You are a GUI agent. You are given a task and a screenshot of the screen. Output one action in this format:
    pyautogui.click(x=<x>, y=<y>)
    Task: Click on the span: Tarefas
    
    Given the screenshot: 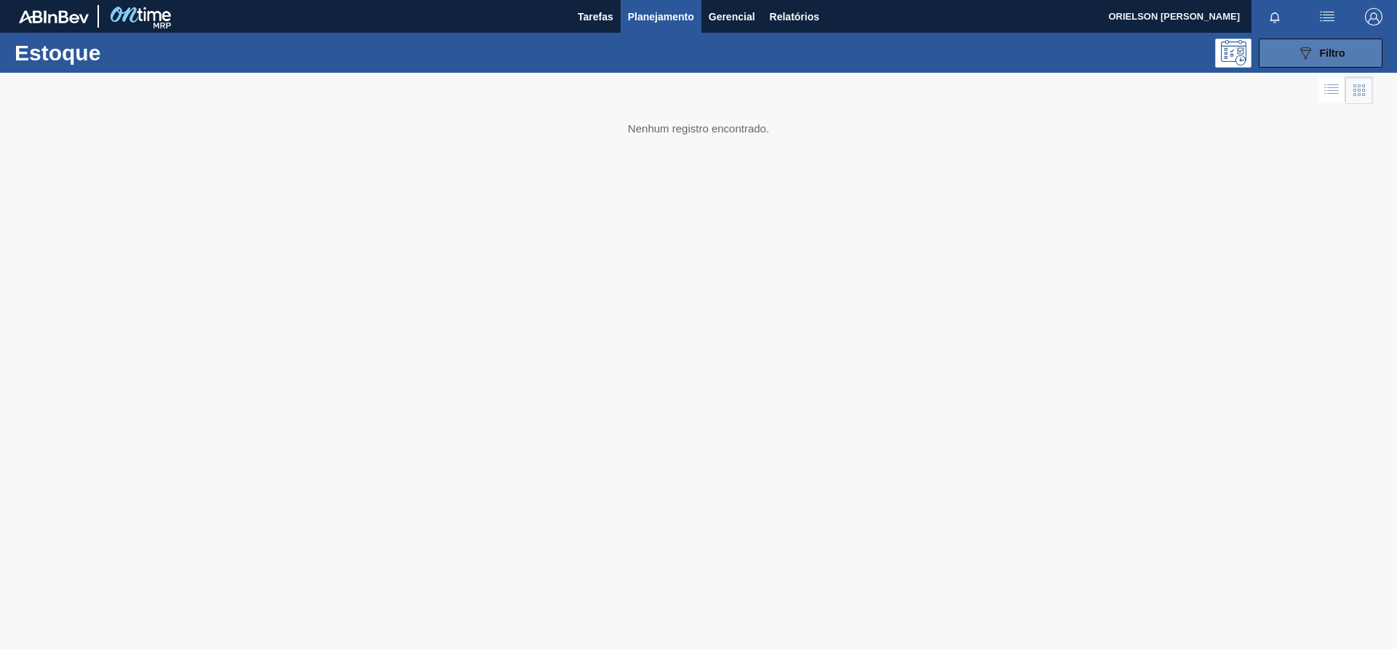 What is the action you would take?
    pyautogui.click(x=595, y=17)
    